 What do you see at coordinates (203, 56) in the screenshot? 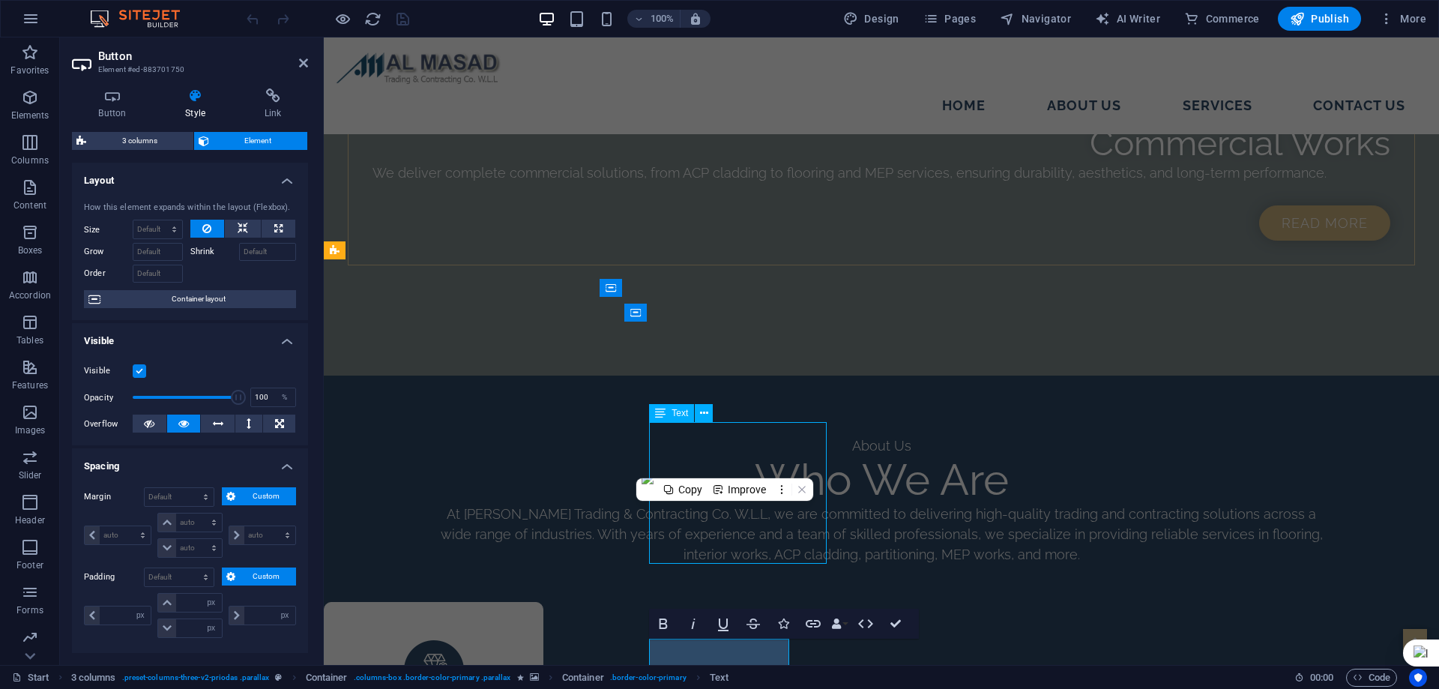
I see `h2: Button` at bounding box center [203, 56].